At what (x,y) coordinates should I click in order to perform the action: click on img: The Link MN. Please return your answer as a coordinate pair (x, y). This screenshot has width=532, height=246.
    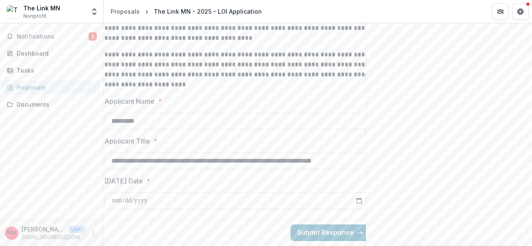
    Looking at the image, I should click on (13, 12).